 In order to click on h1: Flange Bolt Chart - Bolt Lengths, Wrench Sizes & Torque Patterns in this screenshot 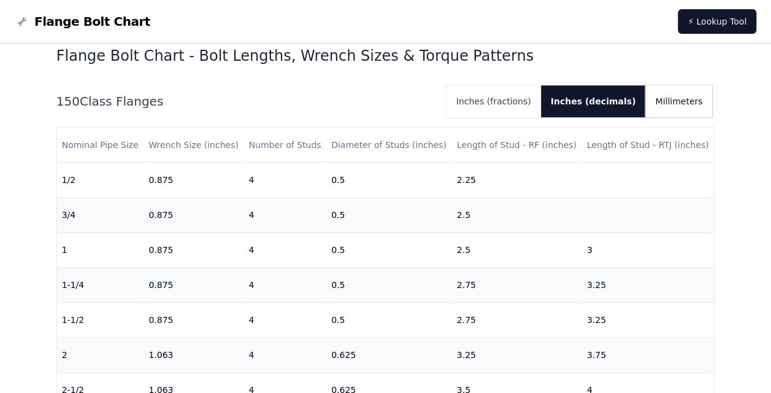, I will do `click(386, 56)`.